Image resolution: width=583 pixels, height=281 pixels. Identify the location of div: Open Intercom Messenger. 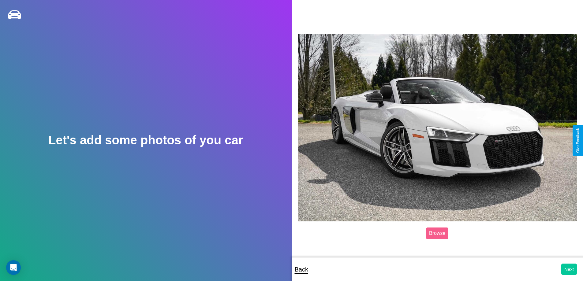
(13, 268).